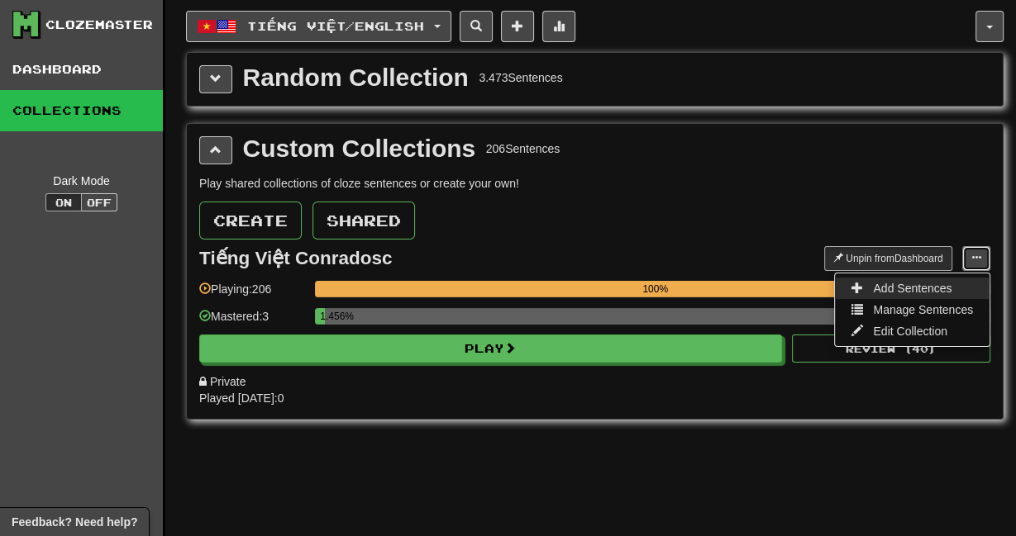  I want to click on button: Off, so click(99, 202).